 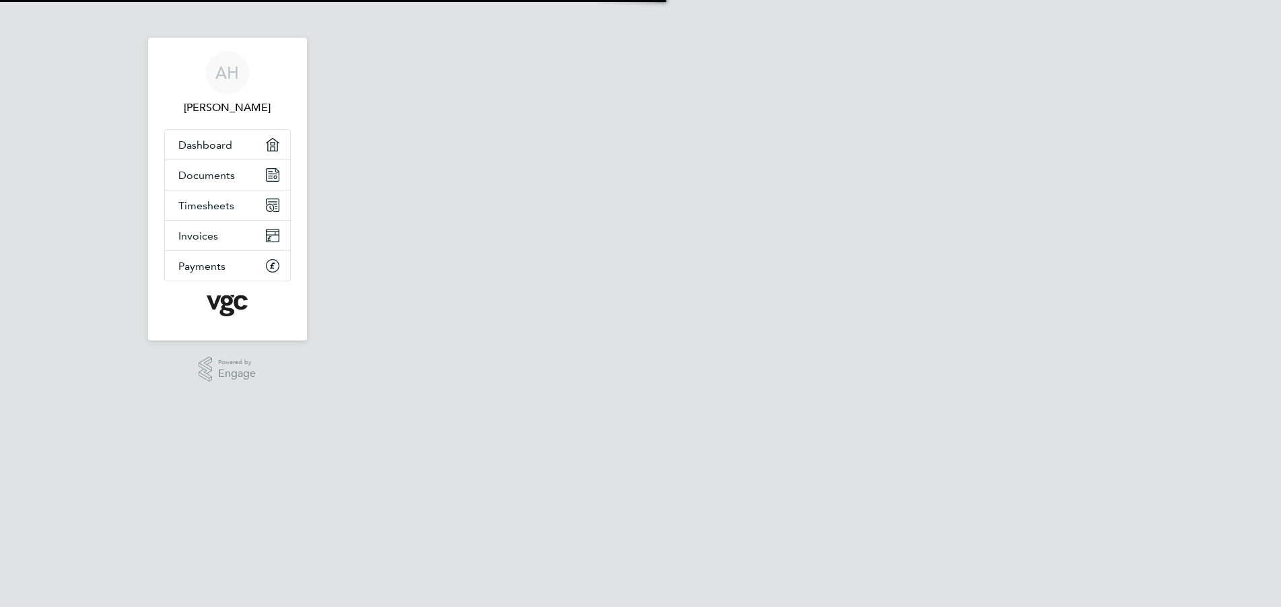 I want to click on span: Powered by, so click(x=237, y=362).